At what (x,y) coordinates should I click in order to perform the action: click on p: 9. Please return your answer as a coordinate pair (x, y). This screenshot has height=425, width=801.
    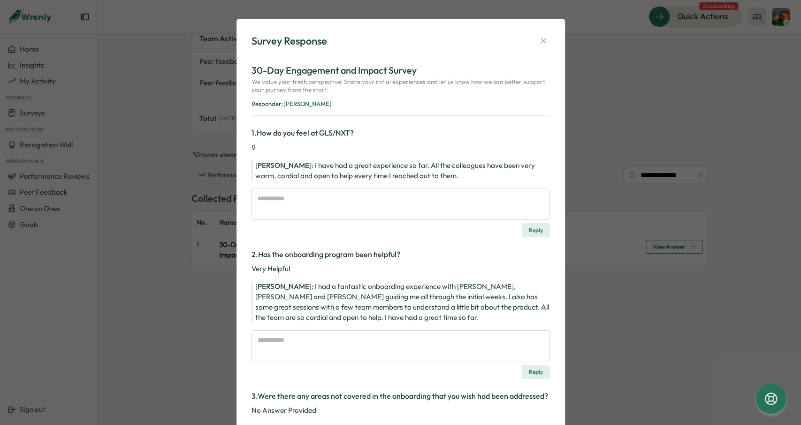
    Looking at the image, I should click on (401, 148).